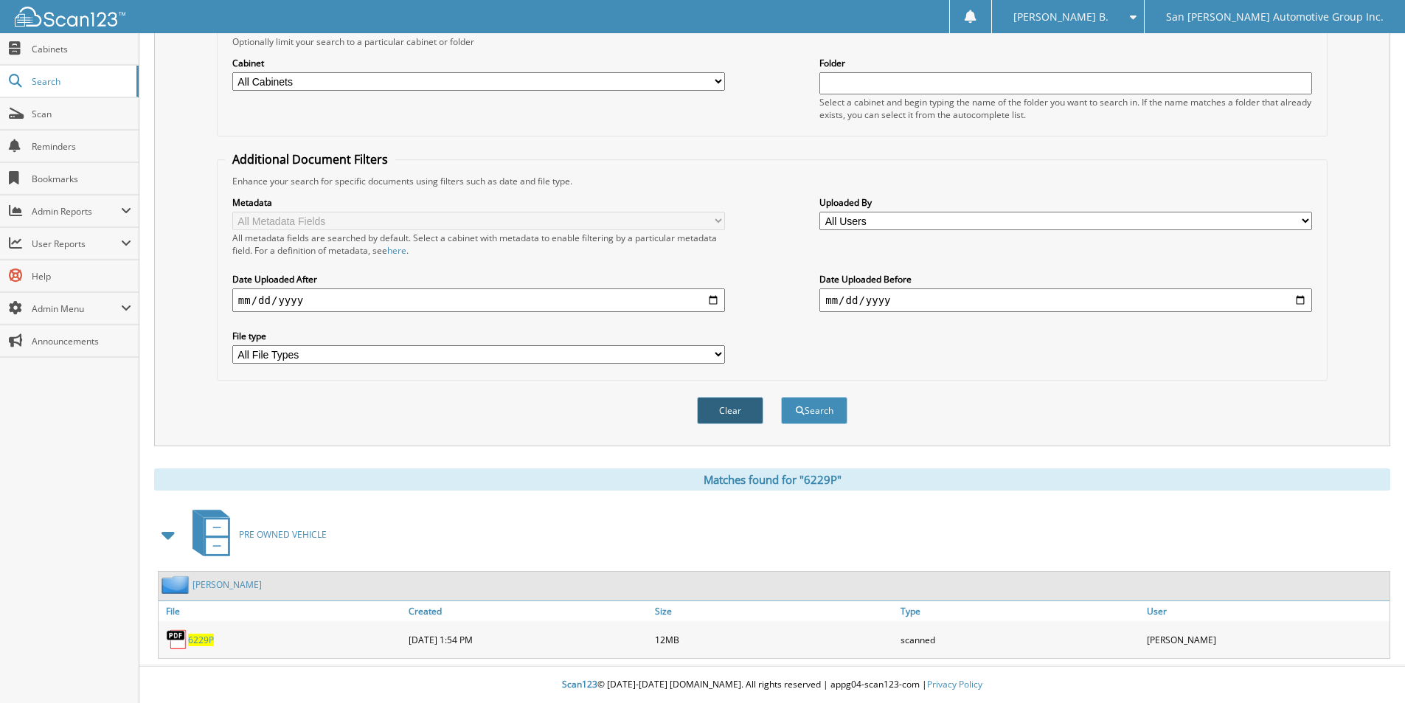  I want to click on span: Scan, so click(81, 114).